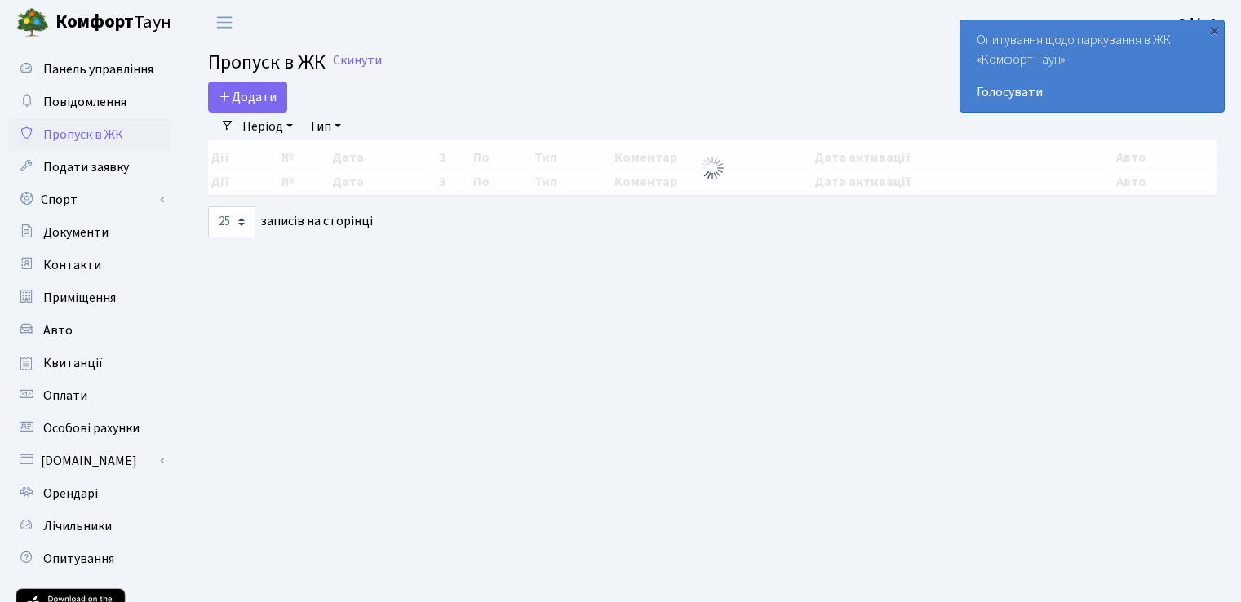  What do you see at coordinates (90, 102) in the screenshot?
I see `a: Повідомлення` at bounding box center [90, 102].